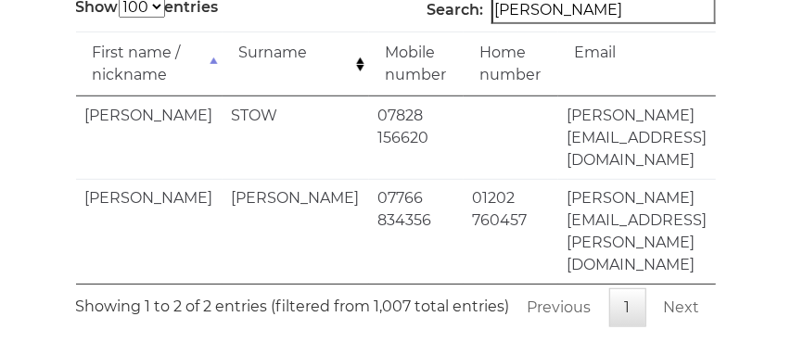 The image size is (791, 342). Describe the element at coordinates (149, 64) in the screenshot. I see `td: First name / nickname: activate to sort column descending` at that location.